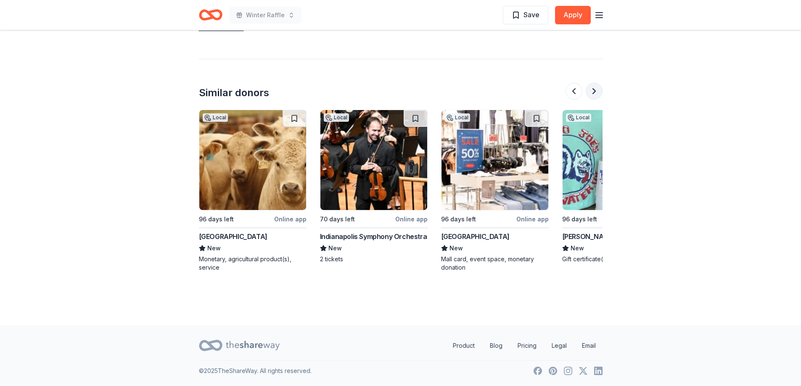 The height and width of the screenshot is (386, 801). Describe the element at coordinates (531, 15) in the screenshot. I see `span: Save` at that location.